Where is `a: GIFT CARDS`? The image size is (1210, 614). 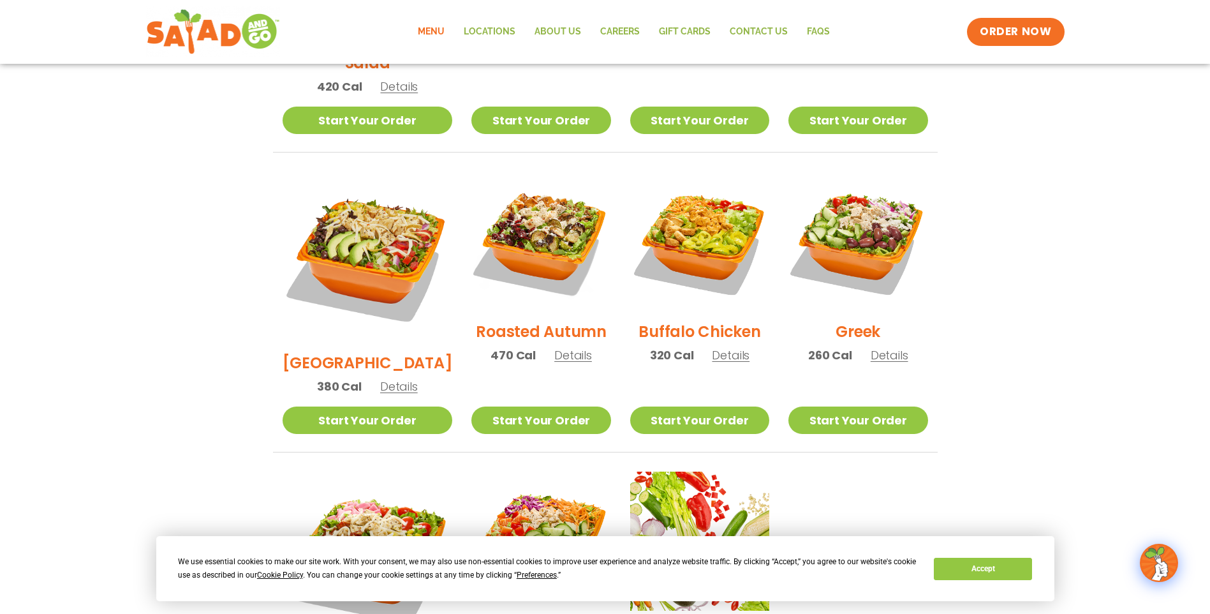 a: GIFT CARDS is located at coordinates (685, 32).